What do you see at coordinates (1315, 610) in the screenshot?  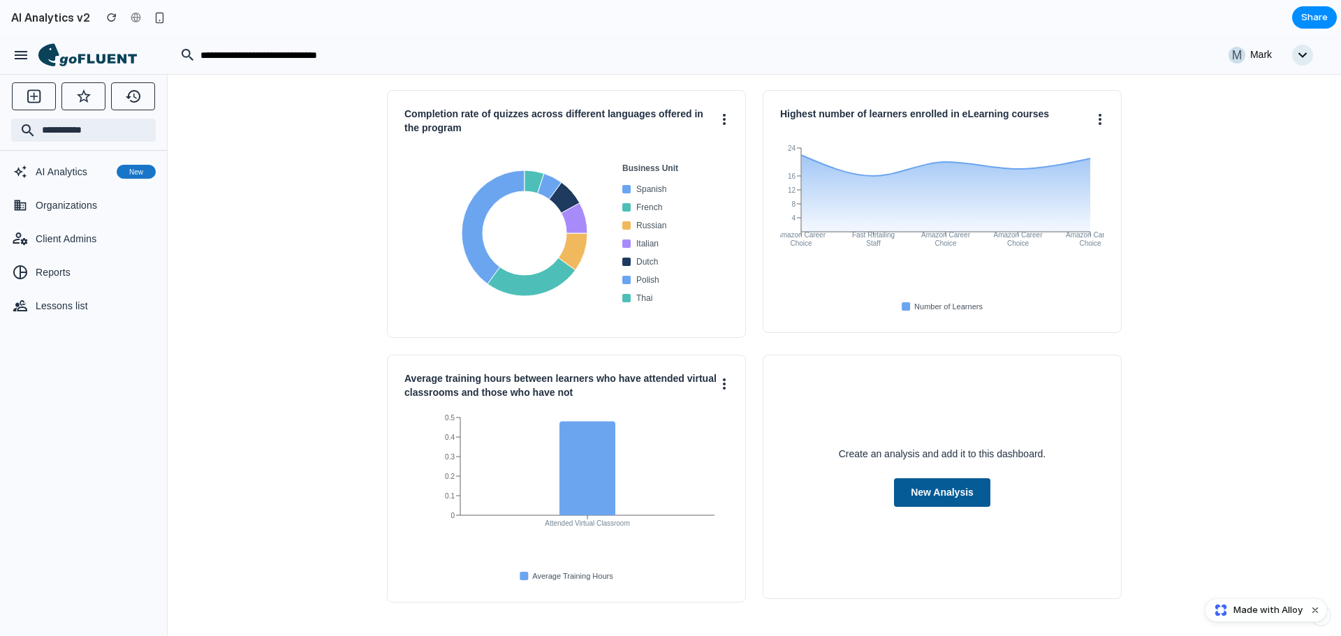 I see `button: Dismiss watermark` at bounding box center [1315, 610].